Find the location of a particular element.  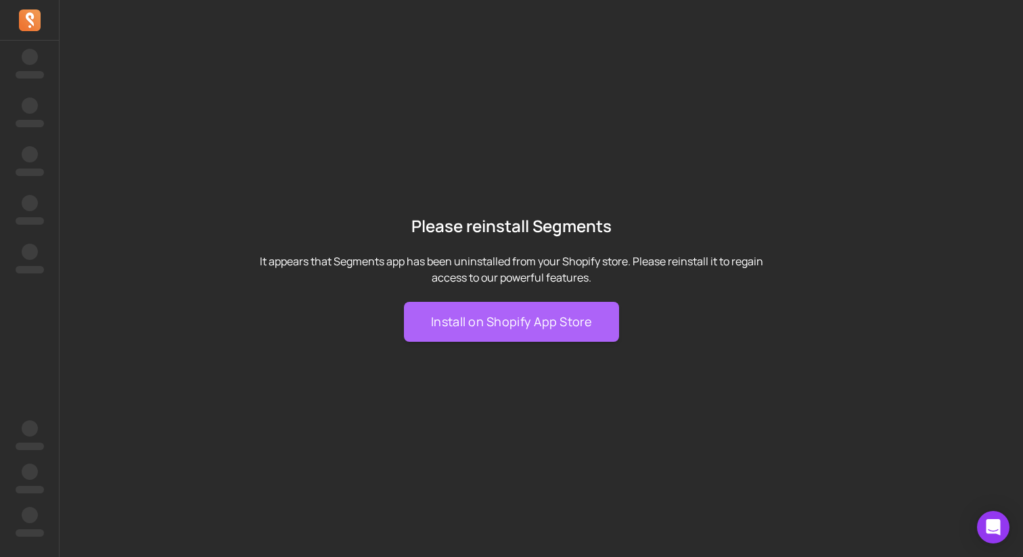

button: Install on Shopify App Store is located at coordinates (511, 321).